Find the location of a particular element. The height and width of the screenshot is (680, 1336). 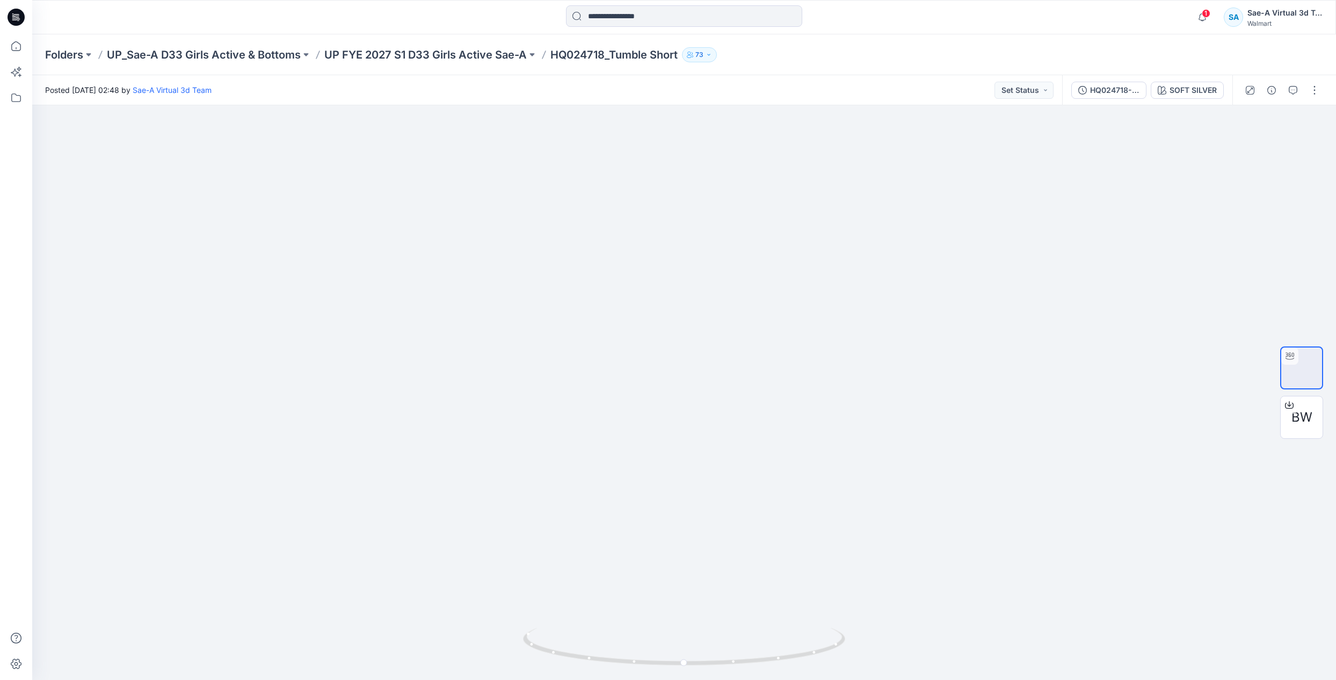

span: 1 is located at coordinates (1206, 13).